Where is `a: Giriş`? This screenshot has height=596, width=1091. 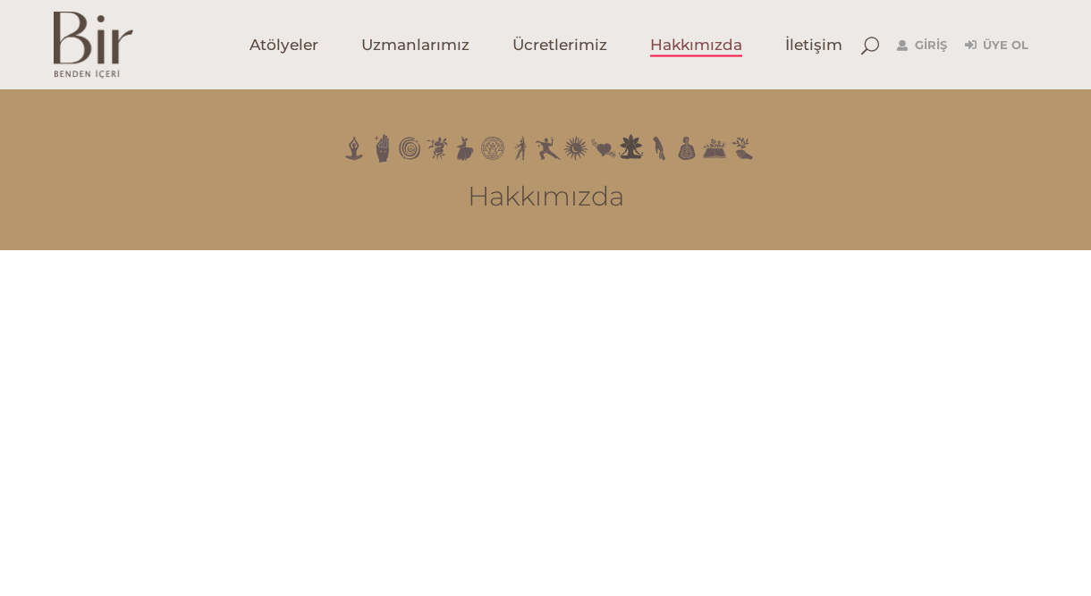 a: Giriş is located at coordinates (922, 46).